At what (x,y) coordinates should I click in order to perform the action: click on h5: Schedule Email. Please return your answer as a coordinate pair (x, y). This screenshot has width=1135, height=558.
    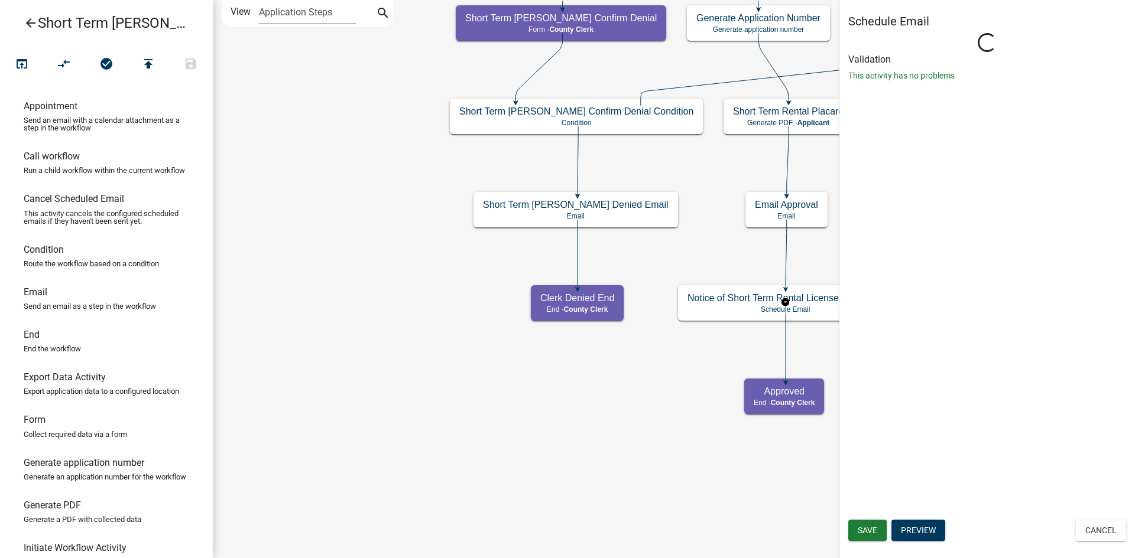
    Looking at the image, I should click on (987, 21).